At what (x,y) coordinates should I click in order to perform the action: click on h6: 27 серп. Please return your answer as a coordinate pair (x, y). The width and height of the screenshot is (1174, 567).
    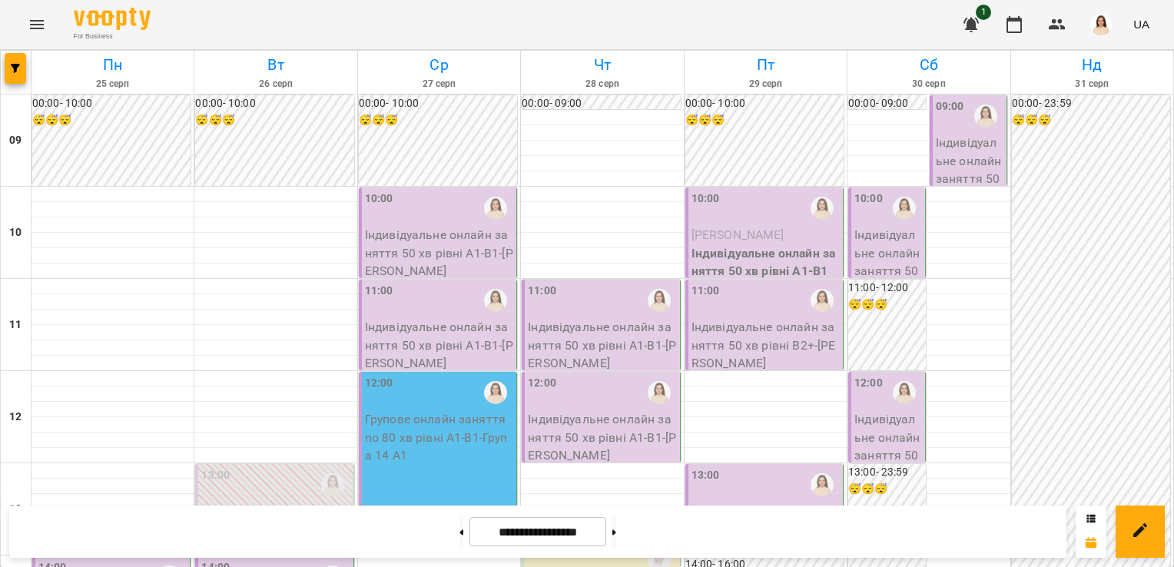
    Looking at the image, I should click on (439, 84).